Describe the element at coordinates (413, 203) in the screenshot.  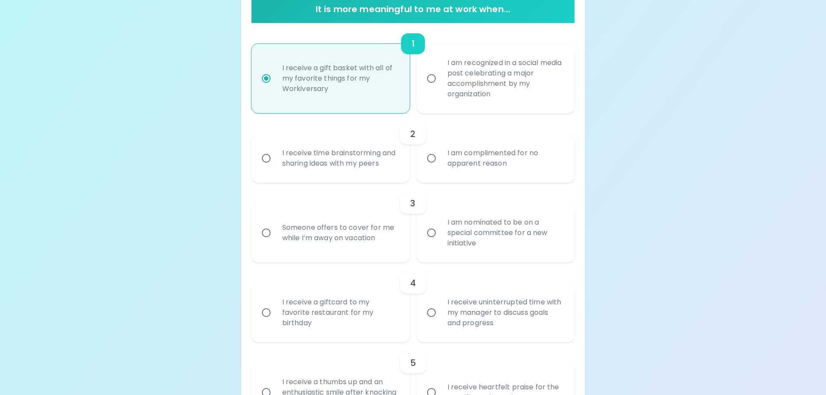
I see `h6: 3` at that location.